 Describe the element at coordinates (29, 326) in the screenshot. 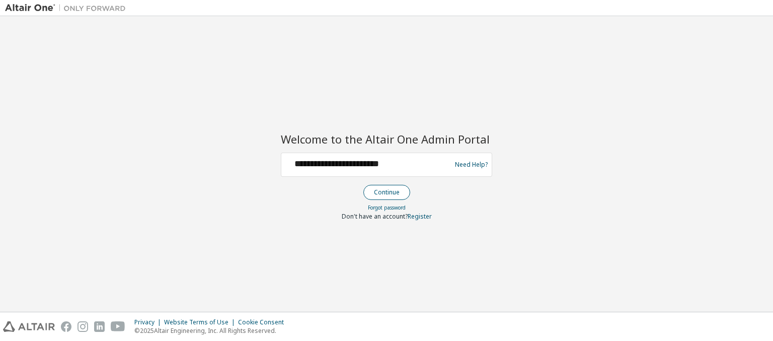

I see `img: altair_logo.svg` at that location.